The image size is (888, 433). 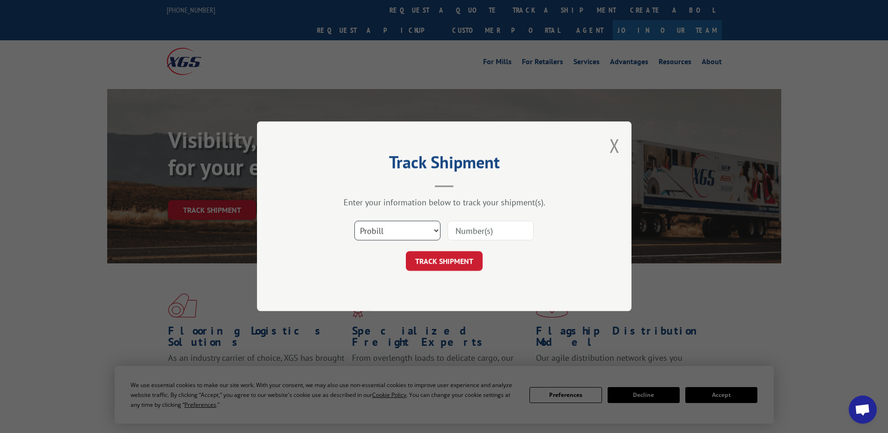 I want to click on h2: Track Shipment, so click(x=444, y=164).